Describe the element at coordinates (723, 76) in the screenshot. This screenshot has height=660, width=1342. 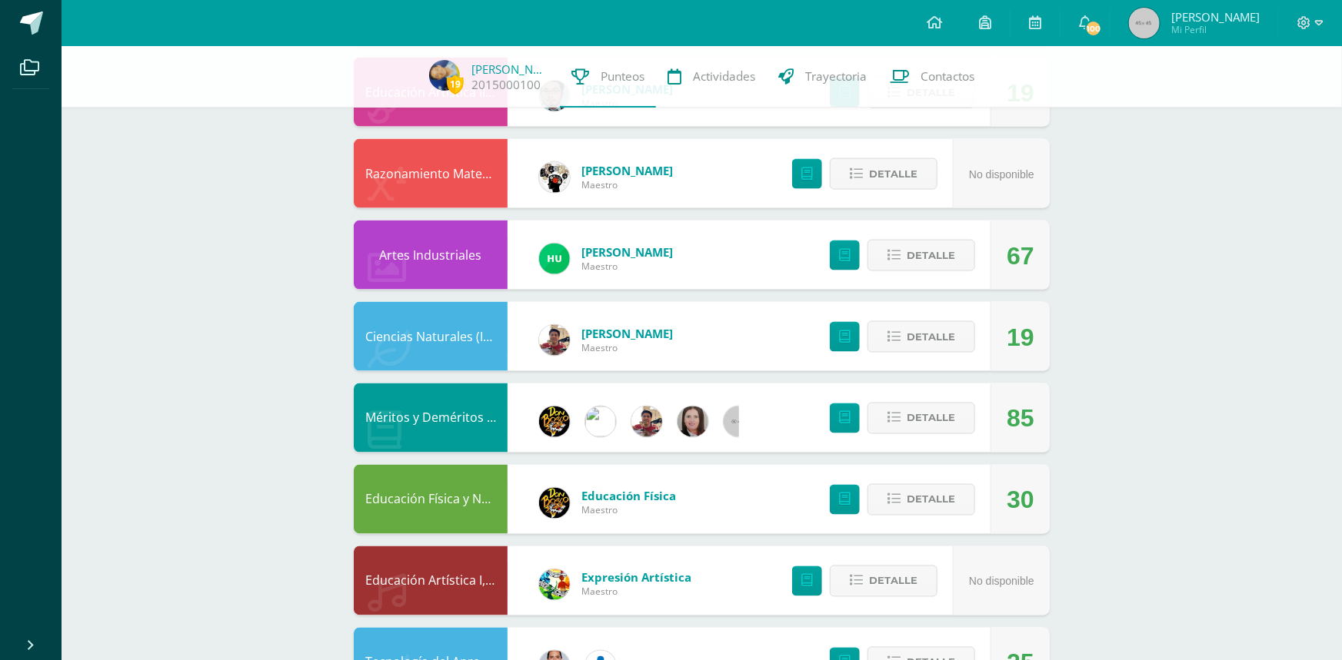
I see `span: Actividades` at that location.